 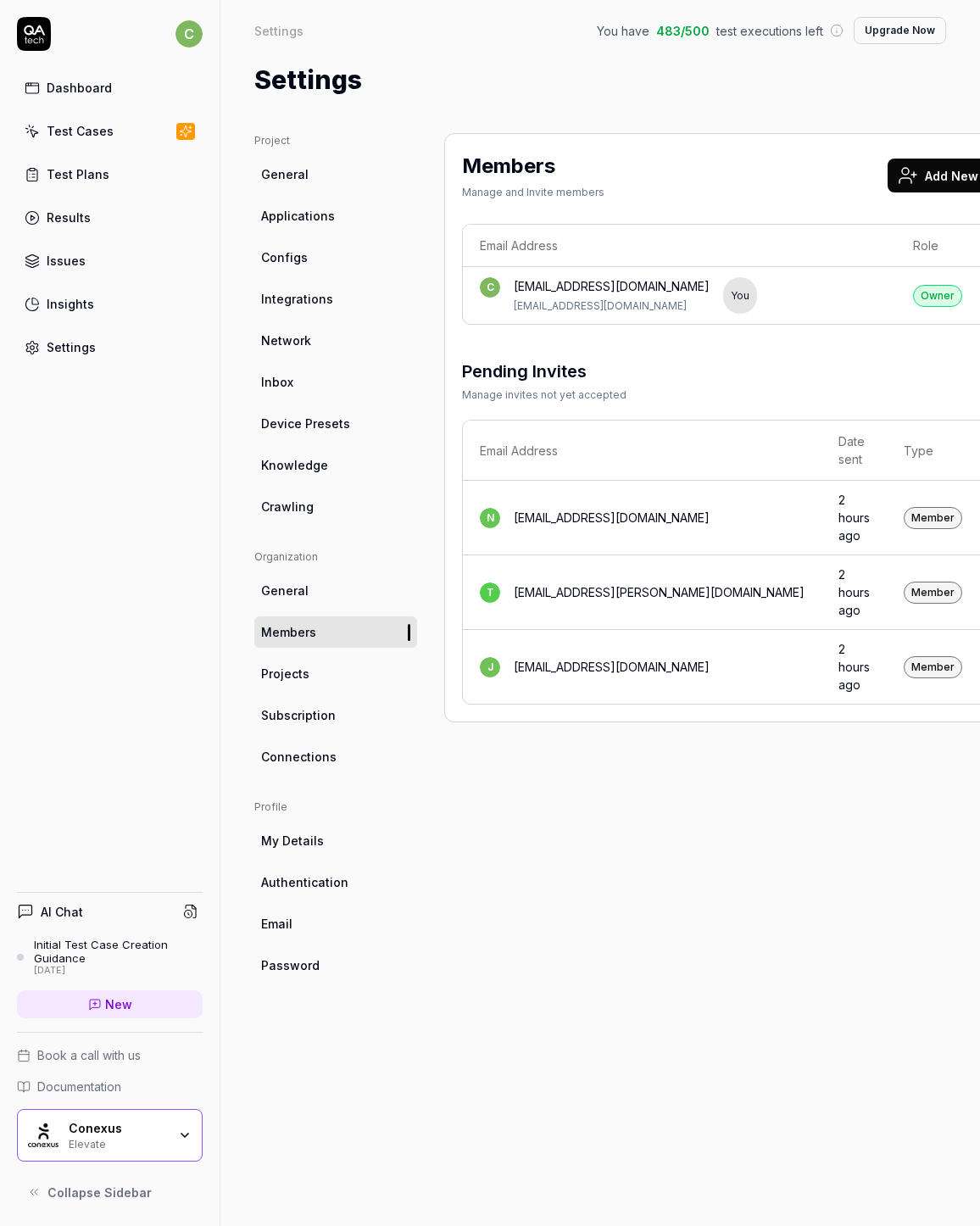 What do you see at coordinates (110, 217) in the screenshot?
I see `a: Results` at bounding box center [110, 217].